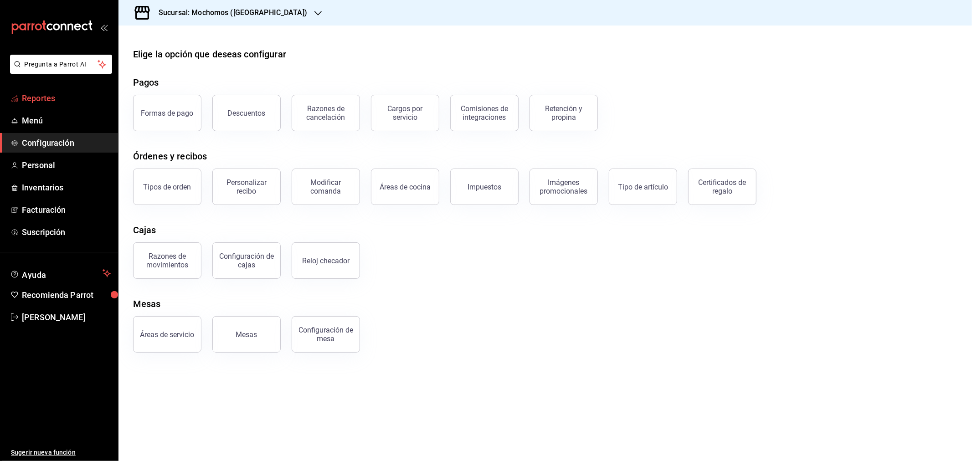  I want to click on button: Tipo de artículo, so click(643, 187).